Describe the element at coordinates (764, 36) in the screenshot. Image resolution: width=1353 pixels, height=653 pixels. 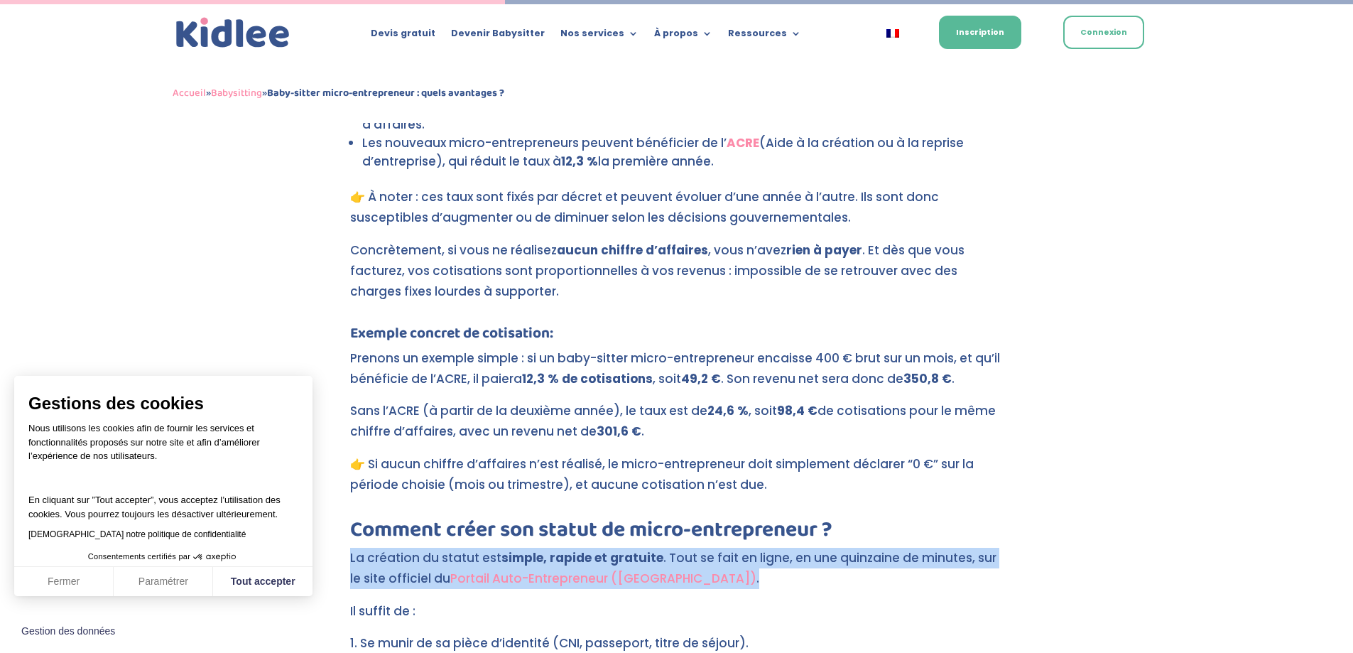
I see `a: Ressources` at that location.